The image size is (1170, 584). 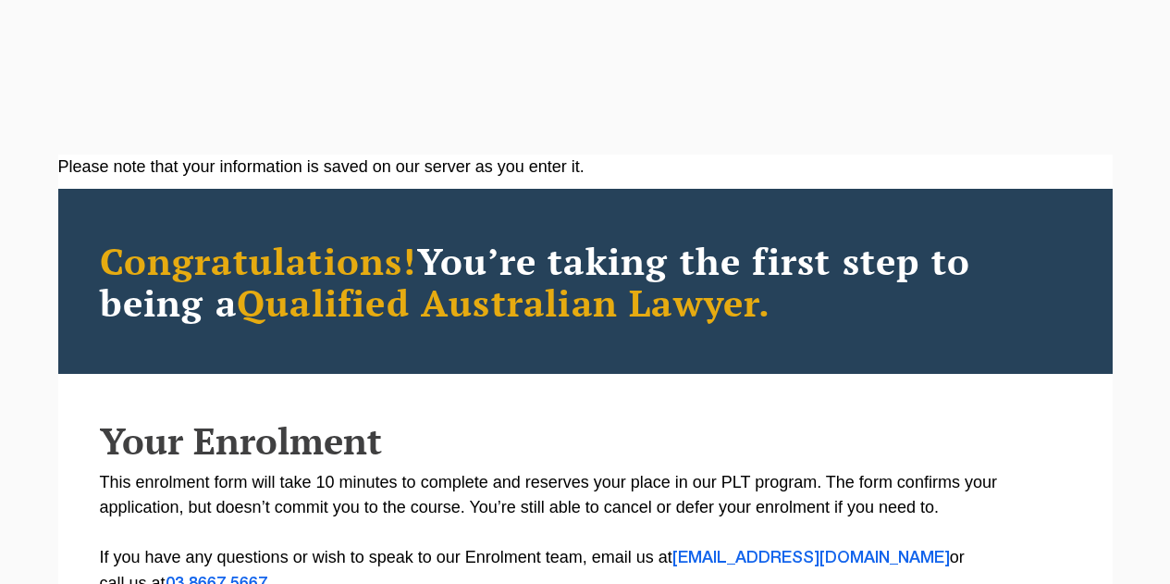 What do you see at coordinates (504, 301) in the screenshot?
I see `span: Qualified Australian Lawyer.` at bounding box center [504, 301].